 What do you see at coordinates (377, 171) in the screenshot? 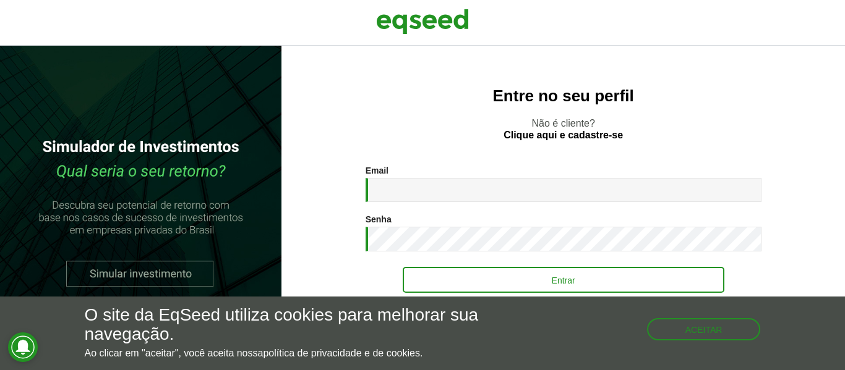
I see `label: Email` at bounding box center [377, 171].